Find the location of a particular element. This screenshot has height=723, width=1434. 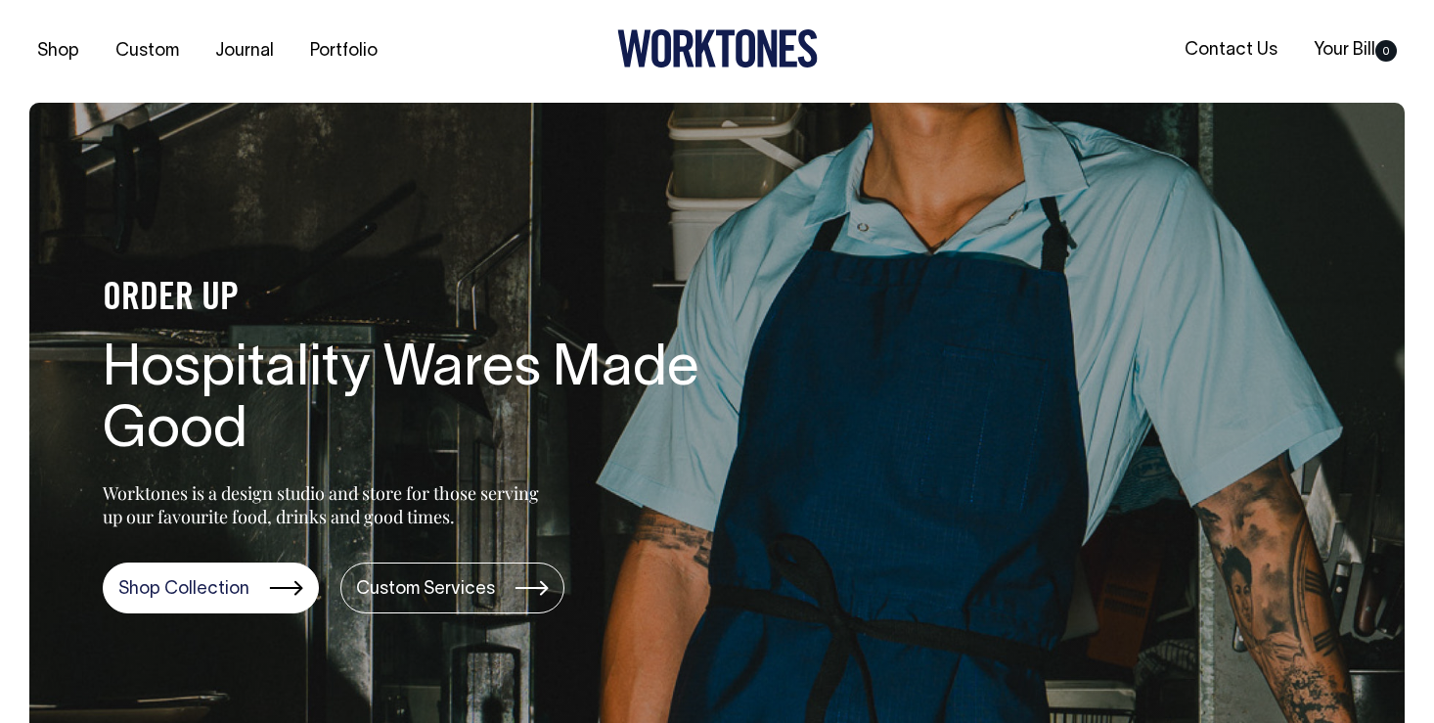

a: Custom is located at coordinates (147, 51).